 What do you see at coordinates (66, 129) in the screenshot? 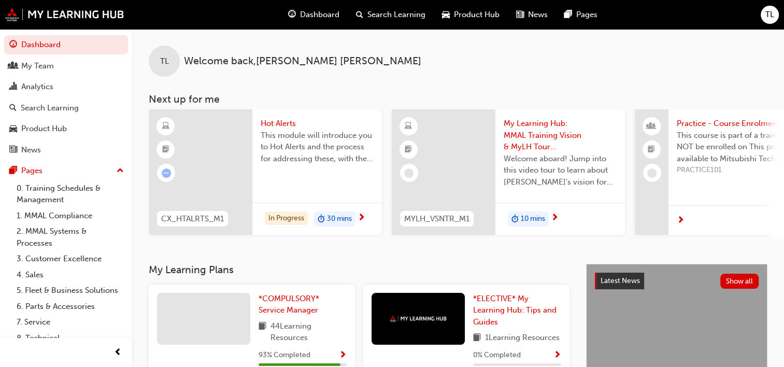
I see `a: Product Hub` at bounding box center [66, 129].